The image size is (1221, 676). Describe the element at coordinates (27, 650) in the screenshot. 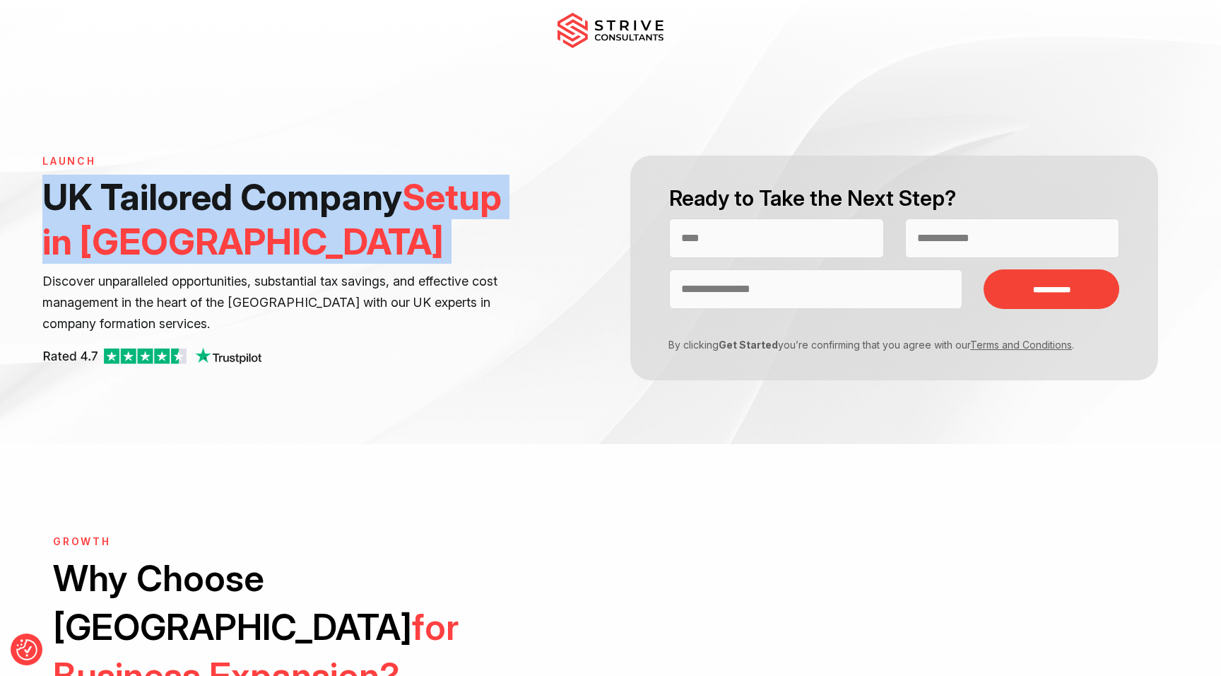

I see `img: Revisit consent button` at that location.